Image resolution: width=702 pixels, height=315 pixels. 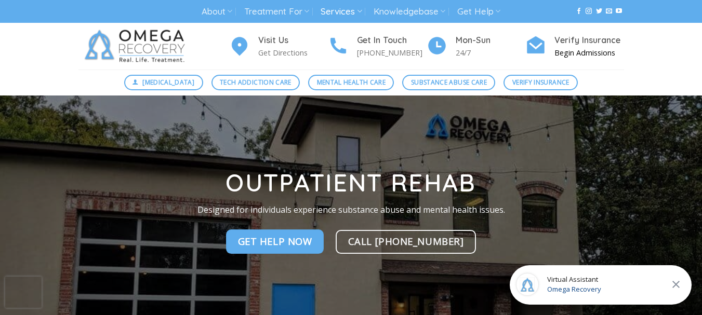 I want to click on h4: Visit Us, so click(x=293, y=41).